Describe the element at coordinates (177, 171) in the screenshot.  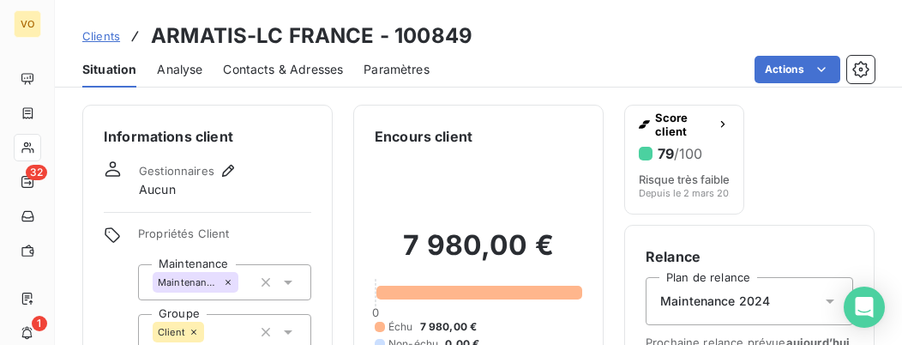
I see `span: Gestionnaires` at that location.